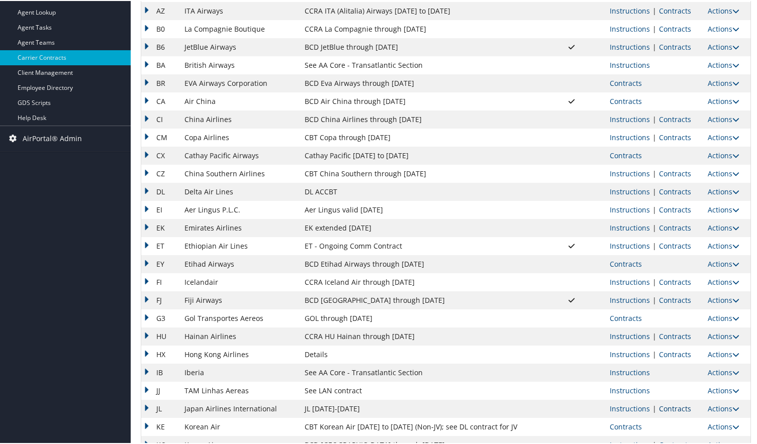 Image resolution: width=757 pixels, height=444 pixels. I want to click on td: Ethiopian Air Lines, so click(239, 245).